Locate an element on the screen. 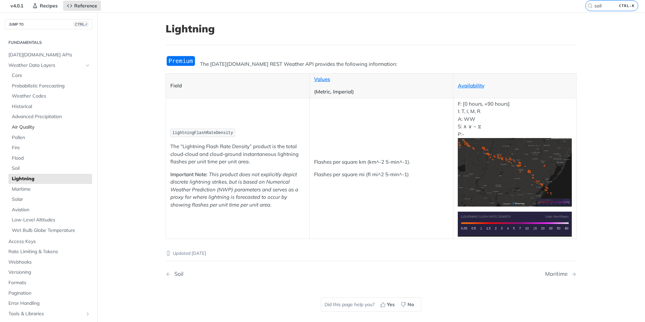  span: Air Quality is located at coordinates (51, 127).